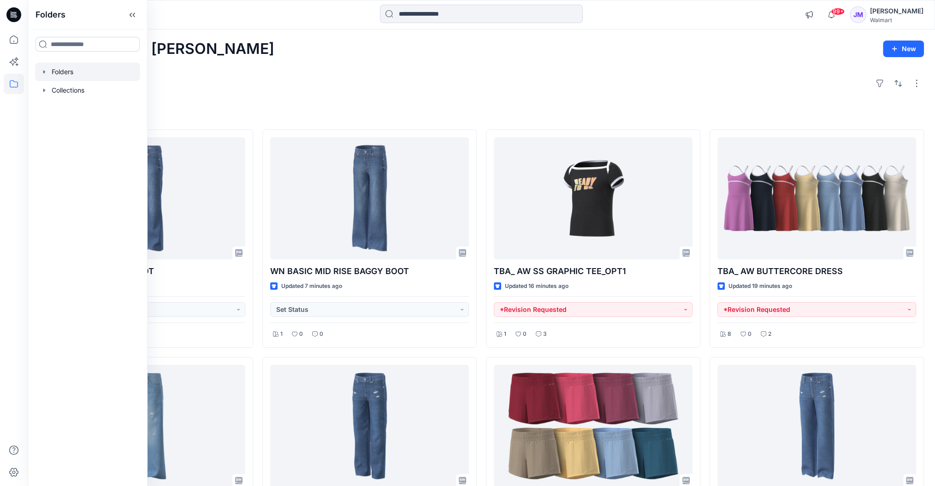  Describe the element at coordinates (369, 272) in the screenshot. I see `p: WN BASIC MID RISE BAGGY BOOT` at that location.